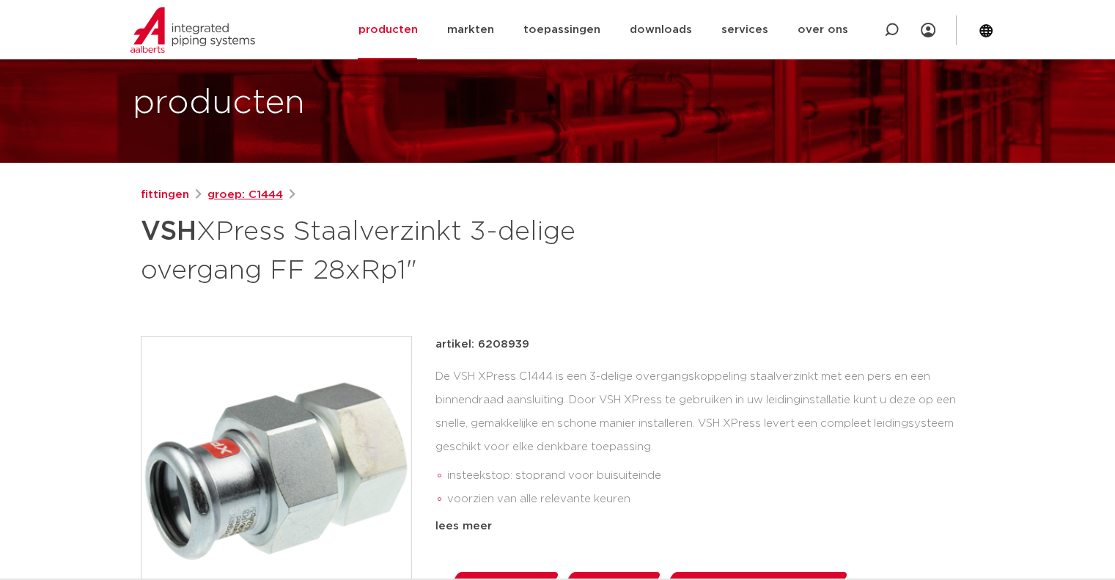  I want to click on li: voorzien van alle relevante keuren, so click(711, 499).